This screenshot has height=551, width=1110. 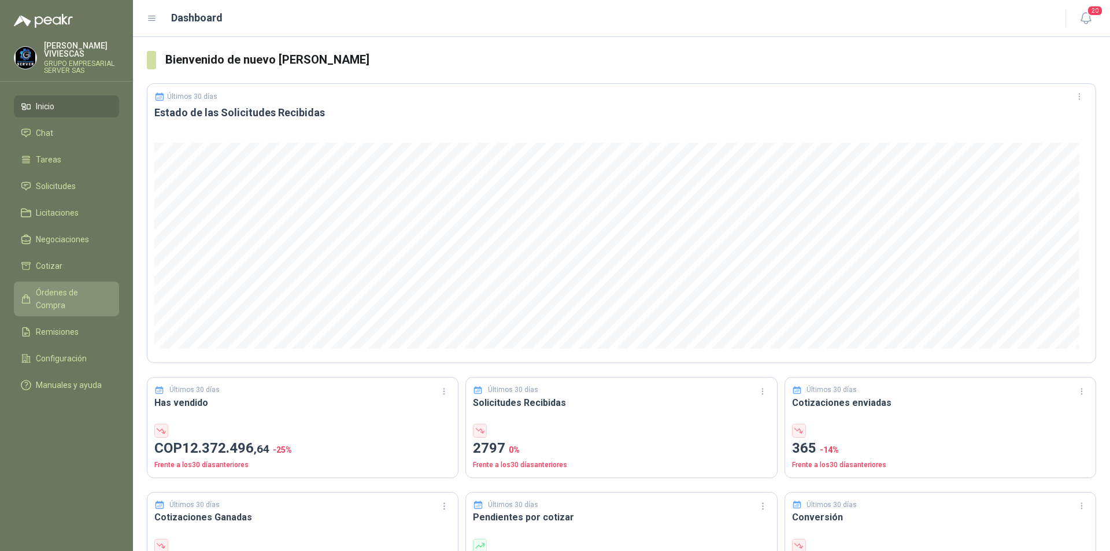 What do you see at coordinates (66, 239) in the screenshot?
I see `a: Negociaciones` at bounding box center [66, 239].